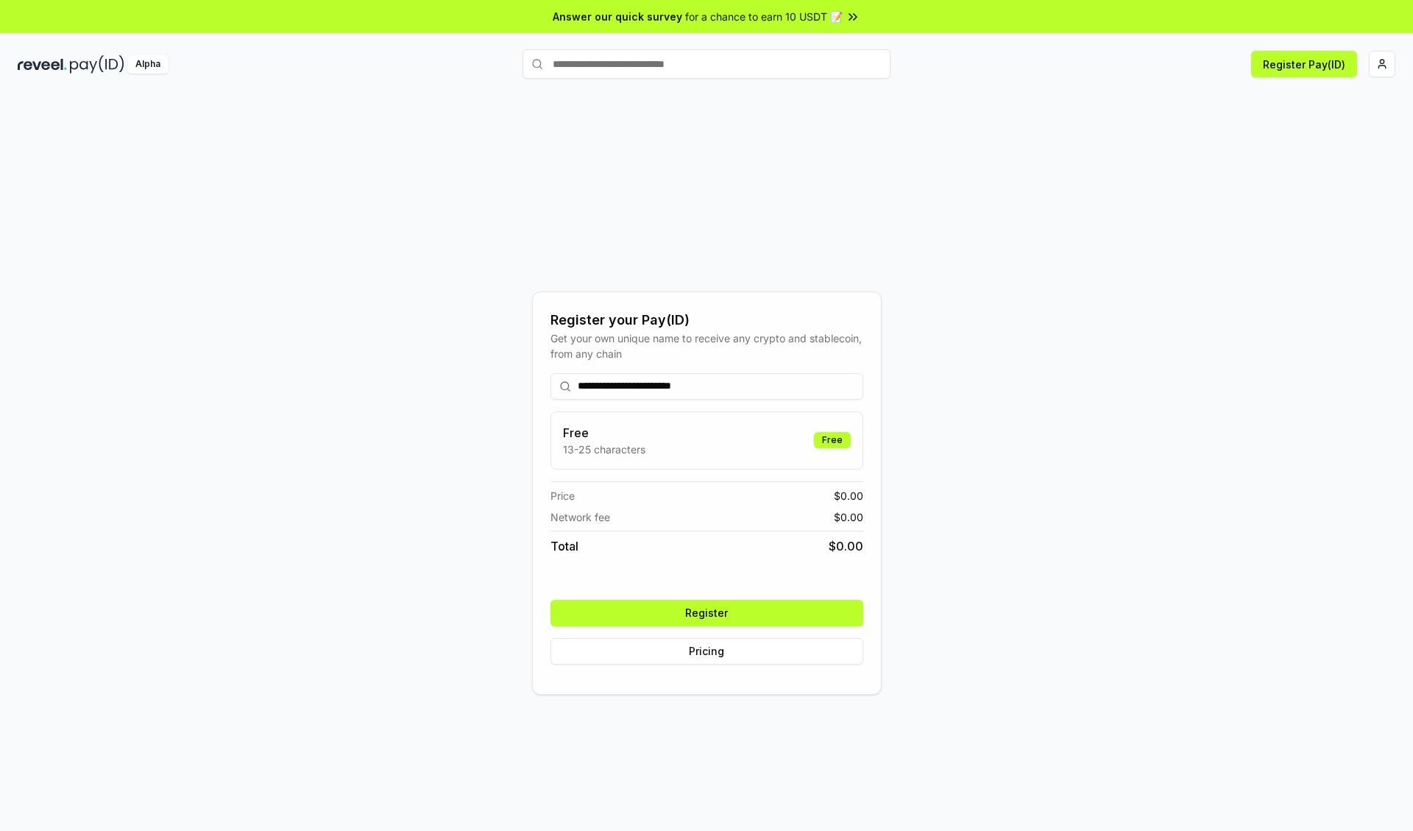  I want to click on div: Get your own unique name to receive any crypto and stablecoin, from any chain, so click(706, 346).